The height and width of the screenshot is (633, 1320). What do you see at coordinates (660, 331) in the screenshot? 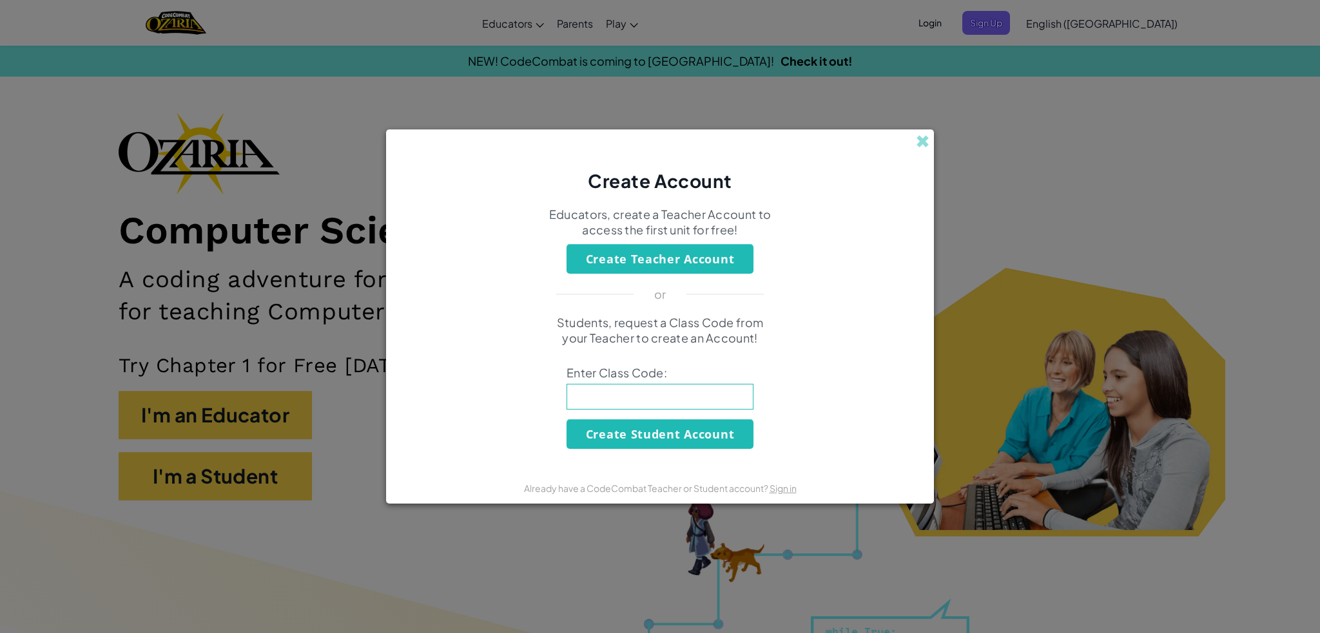
I see `p: Students, request a Class Code from your Teacher to create an Account!` at bounding box center [660, 331].